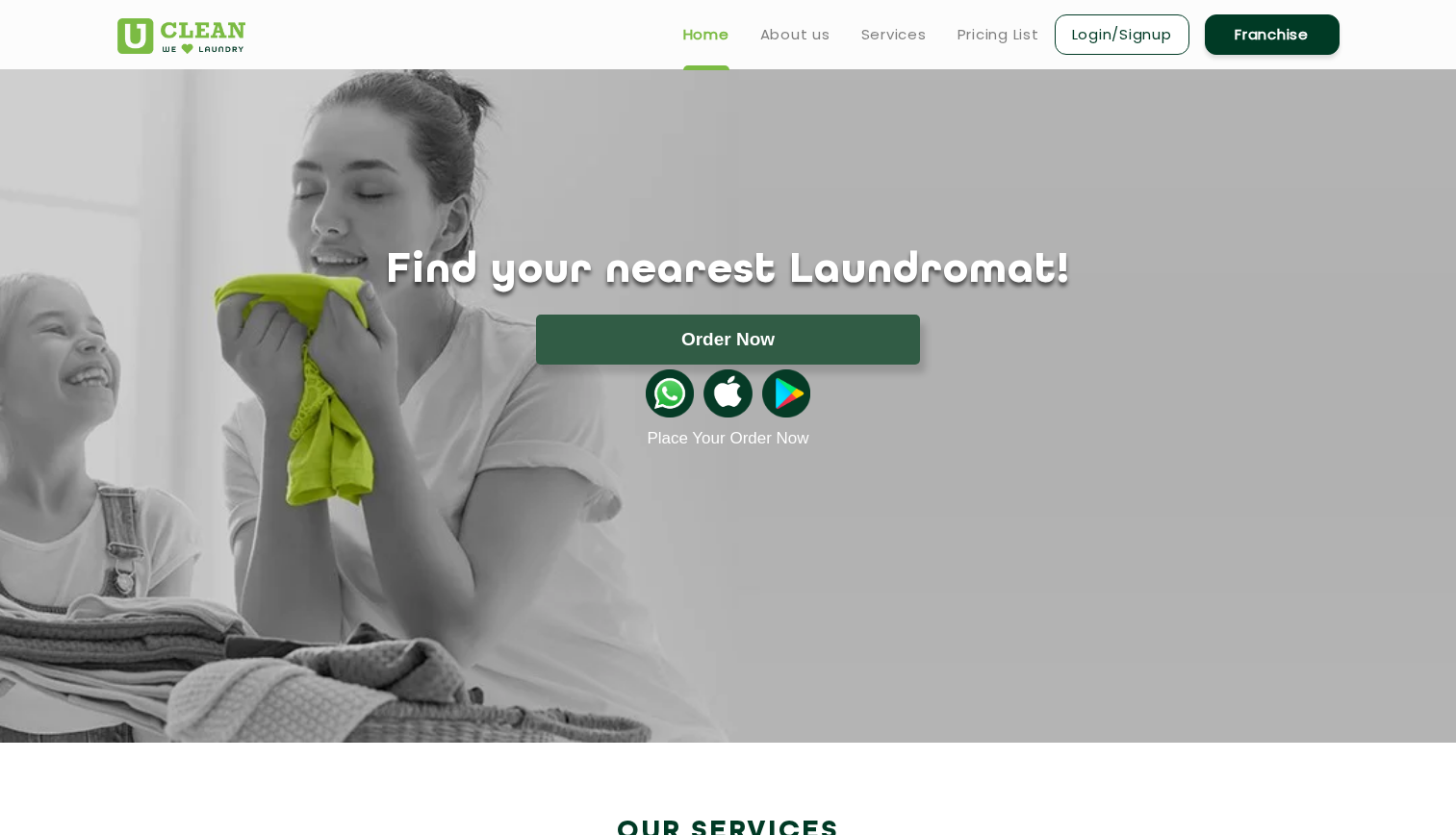 Image resolution: width=1456 pixels, height=835 pixels. I want to click on img: playstoreicon.png, so click(786, 394).